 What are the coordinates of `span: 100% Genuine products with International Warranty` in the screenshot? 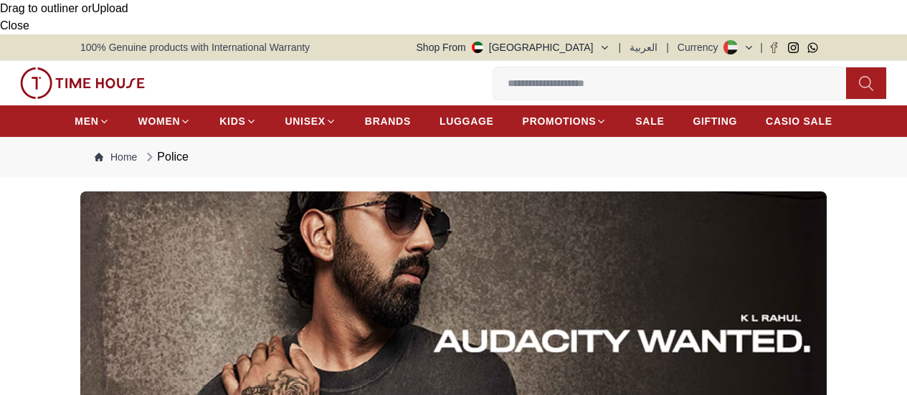 It's located at (195, 47).